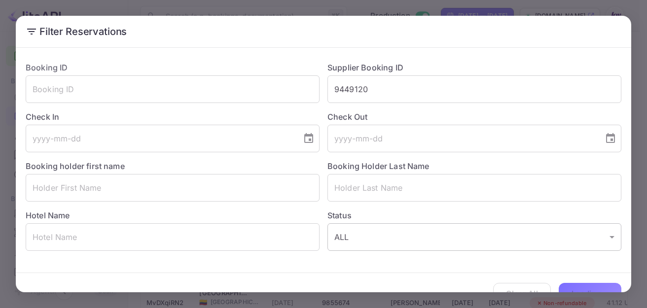  What do you see at coordinates (48, 215) in the screenshot?
I see `label: Hotel Name` at bounding box center [48, 215].